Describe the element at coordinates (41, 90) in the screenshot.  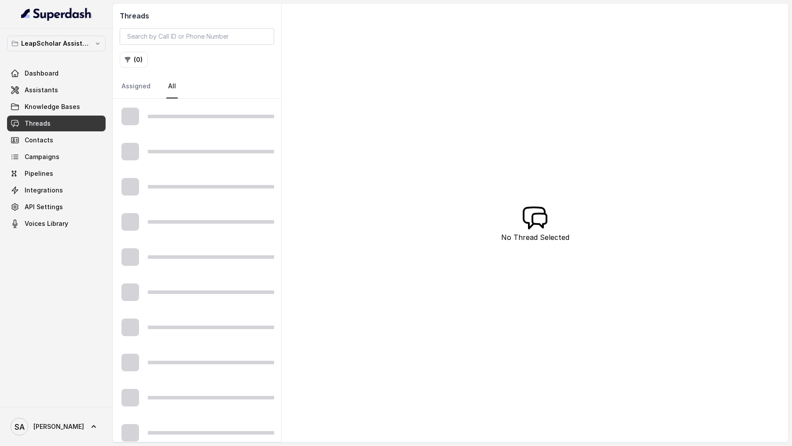
I see `span: Assistants` at that location.